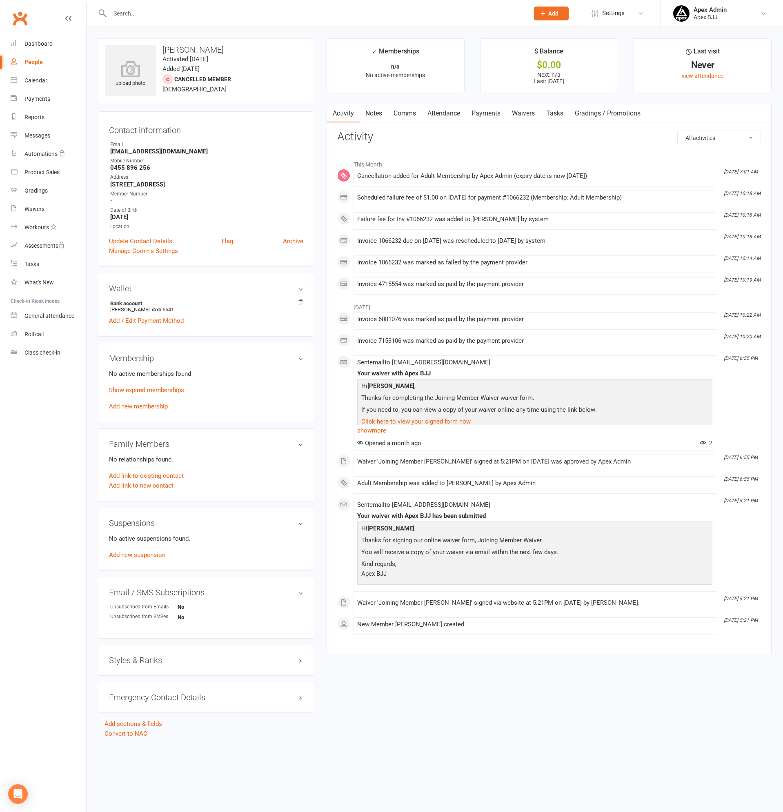 The height and width of the screenshot is (812, 783). What do you see at coordinates (551, 13) in the screenshot?
I see `button: Add` at bounding box center [551, 13].